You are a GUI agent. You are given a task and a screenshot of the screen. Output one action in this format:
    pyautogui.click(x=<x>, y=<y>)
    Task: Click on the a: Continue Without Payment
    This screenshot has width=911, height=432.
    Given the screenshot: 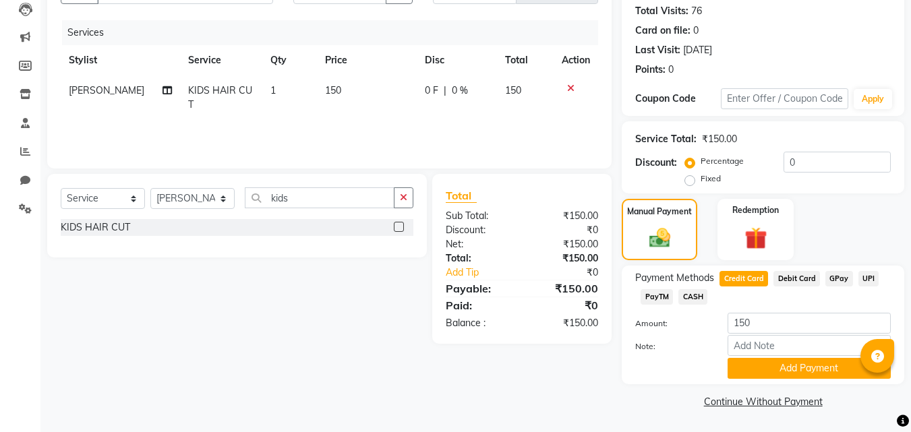 What is the action you would take?
    pyautogui.click(x=763, y=402)
    